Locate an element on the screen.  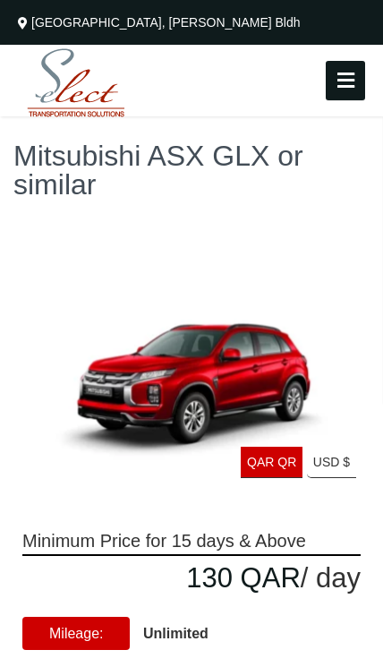
strong: Unlimited is located at coordinates (175, 633).